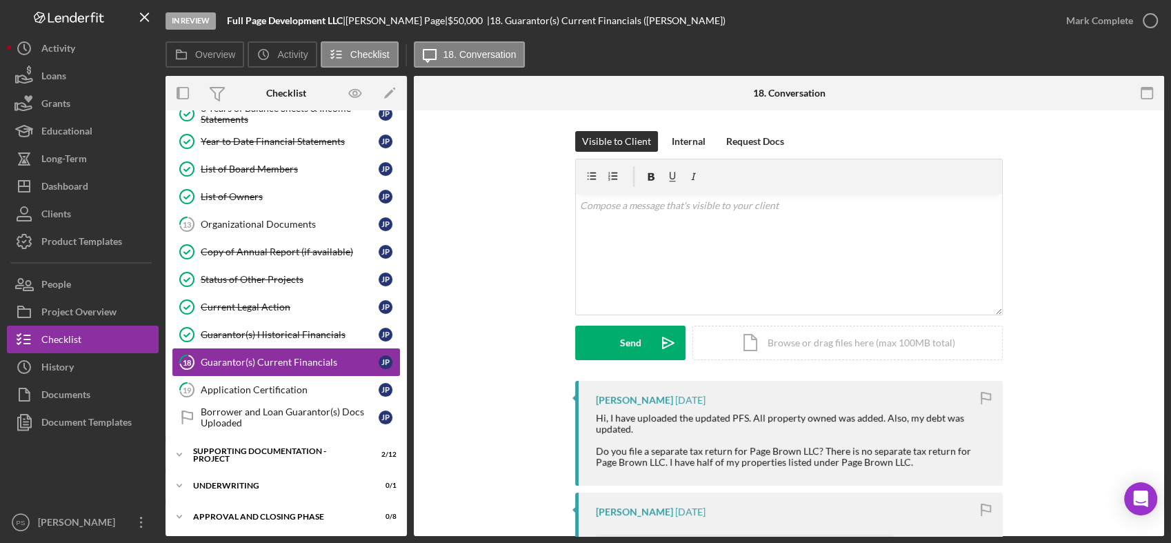  Describe the element at coordinates (65, 188) in the screenshot. I see `div: Dashboard` at that location.